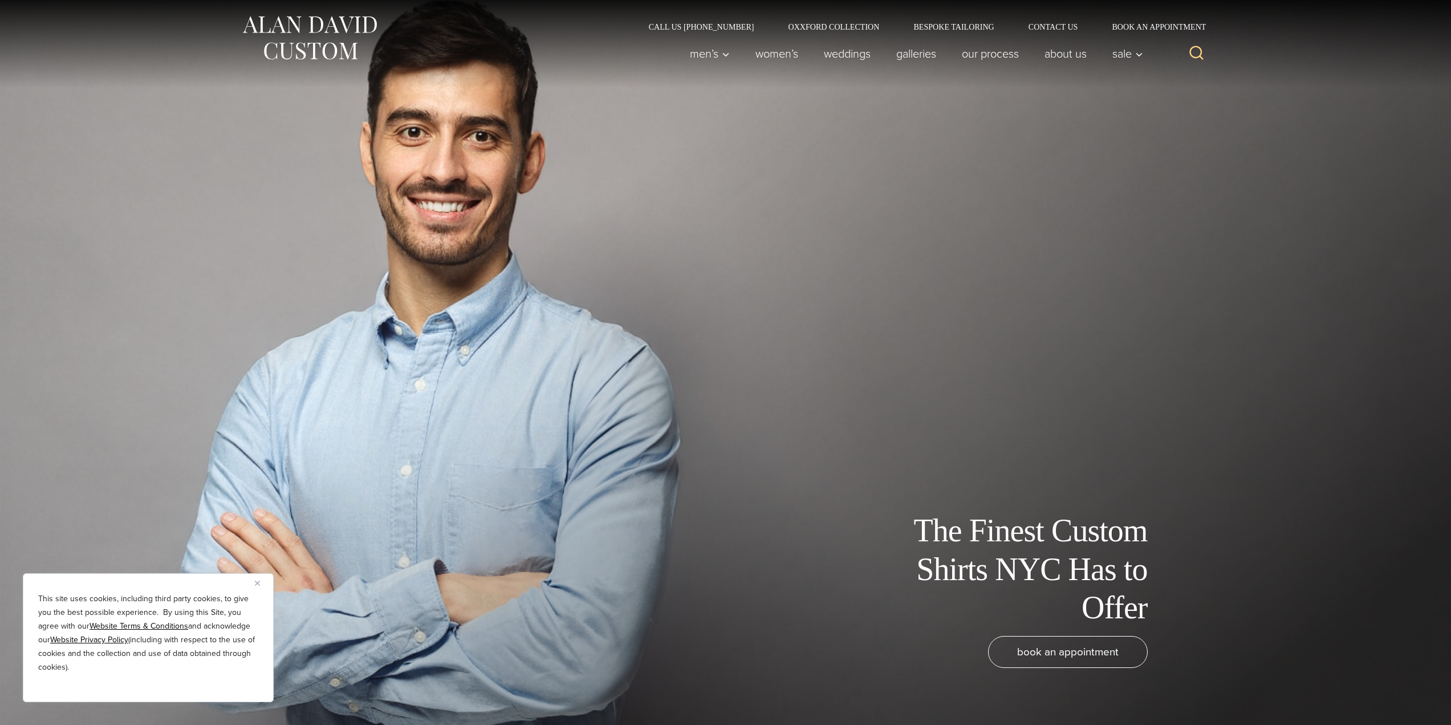 This screenshot has height=725, width=1451. I want to click on p: This site uses cookies, including third party cookies, to give you the best possible experience. ..., so click(148, 633).